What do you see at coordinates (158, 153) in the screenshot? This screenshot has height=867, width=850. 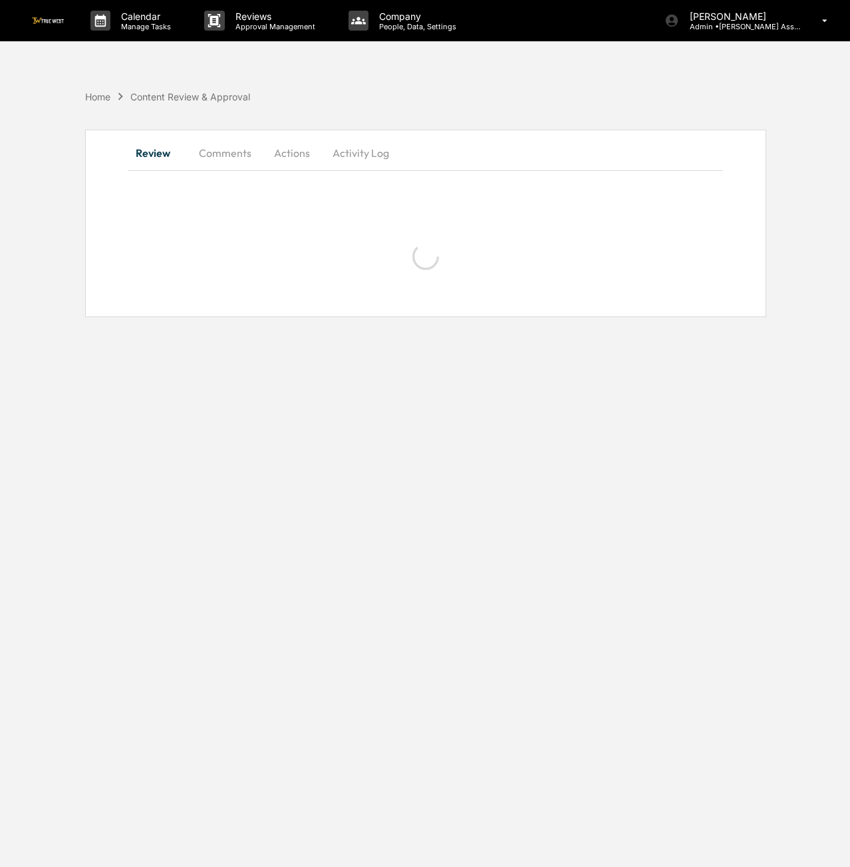 I see `button: Review` at bounding box center [158, 153].